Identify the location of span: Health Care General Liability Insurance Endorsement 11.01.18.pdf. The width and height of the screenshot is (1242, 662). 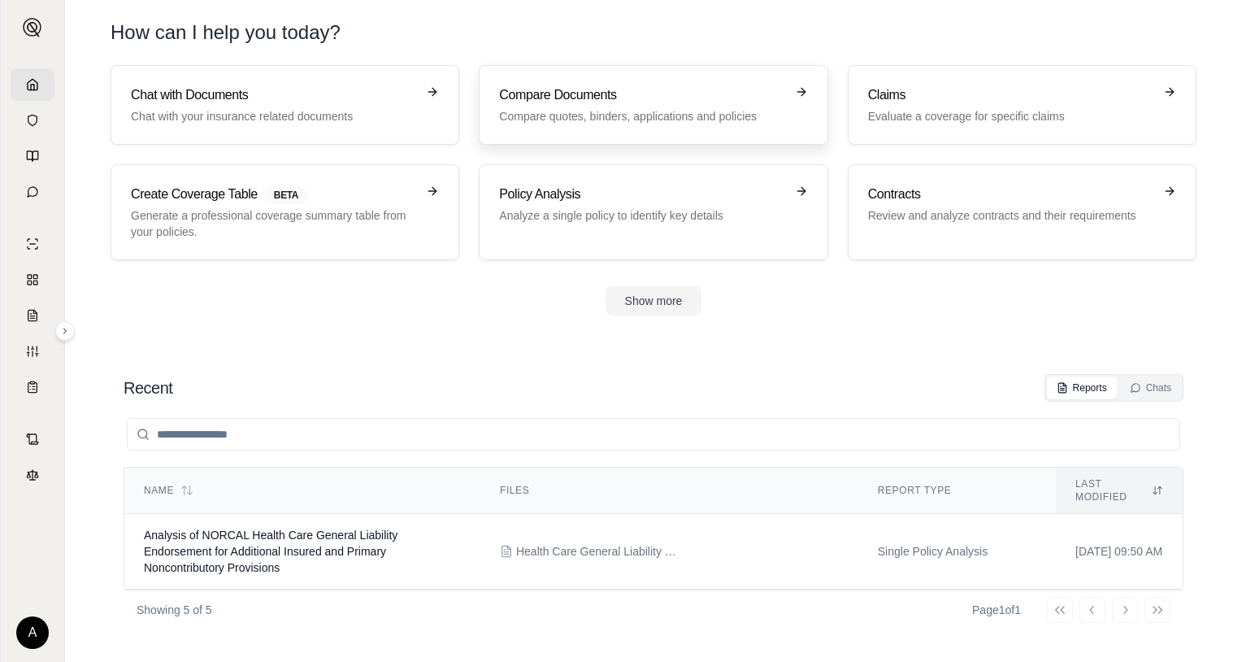
(597, 551).